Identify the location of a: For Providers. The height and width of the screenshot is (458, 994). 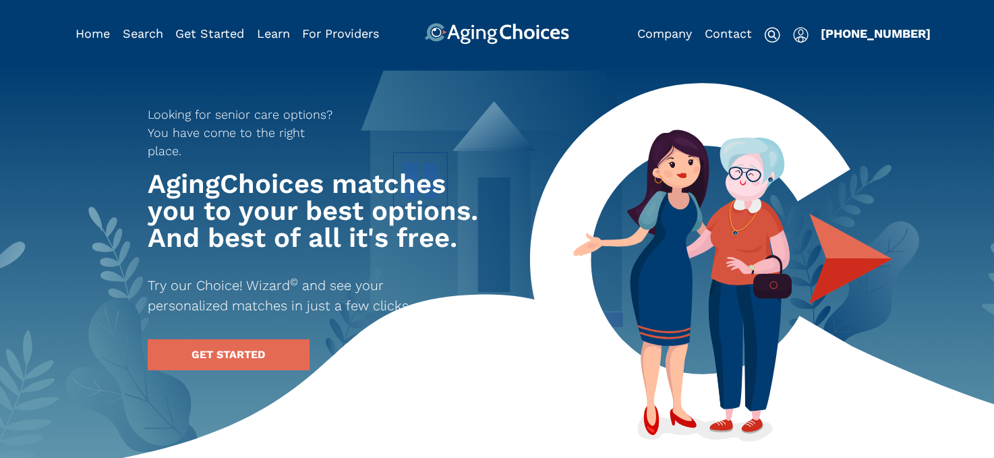
(341, 33).